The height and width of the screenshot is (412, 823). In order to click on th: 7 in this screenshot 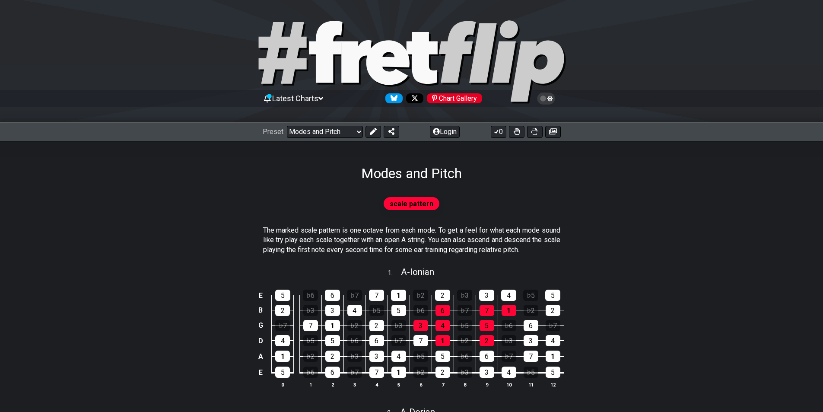, I will do `click(443, 384)`.